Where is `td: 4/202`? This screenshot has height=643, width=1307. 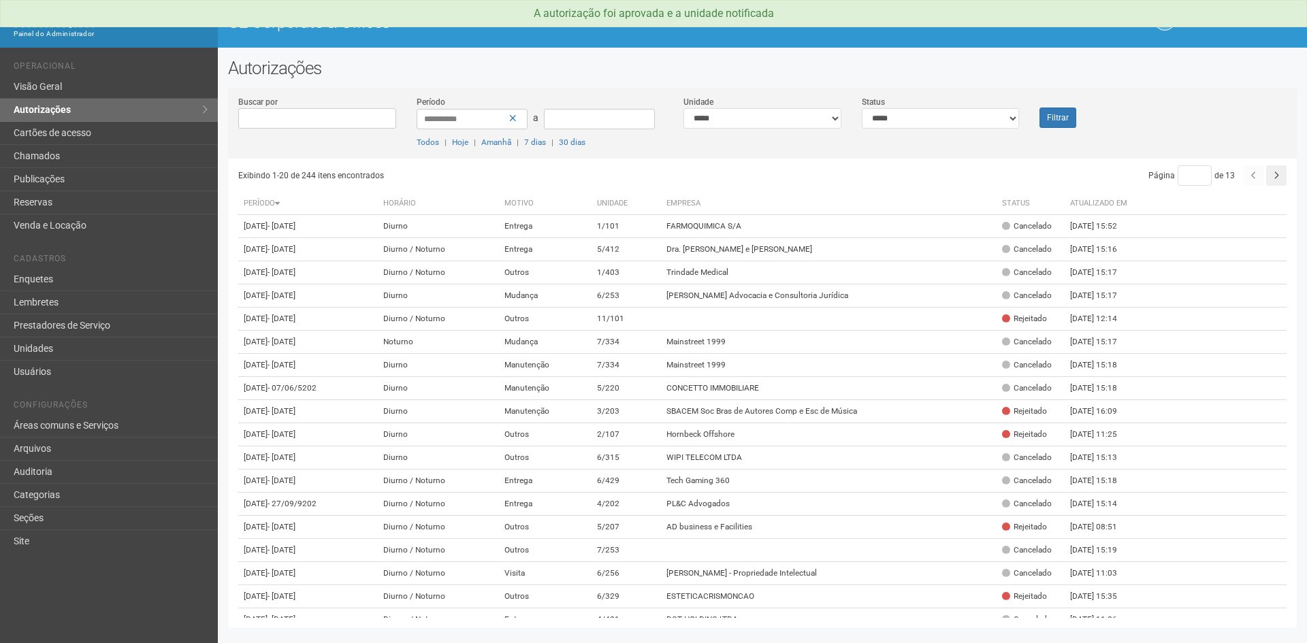 td: 4/202 is located at coordinates (626, 504).